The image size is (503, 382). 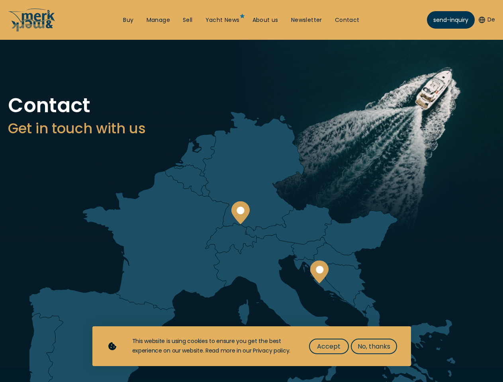 What do you see at coordinates (128, 20) in the screenshot?
I see `a: Buy` at bounding box center [128, 20].